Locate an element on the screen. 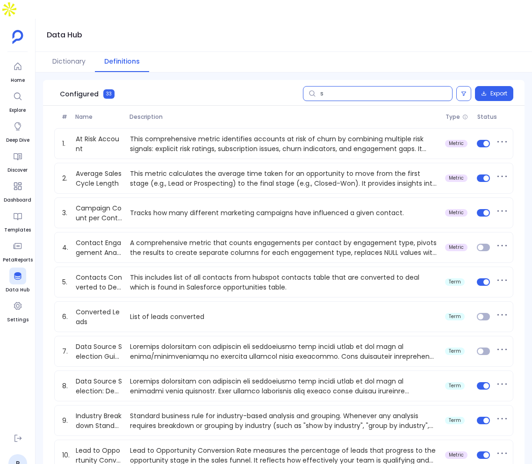  span: 4. is located at coordinates (65, 247).